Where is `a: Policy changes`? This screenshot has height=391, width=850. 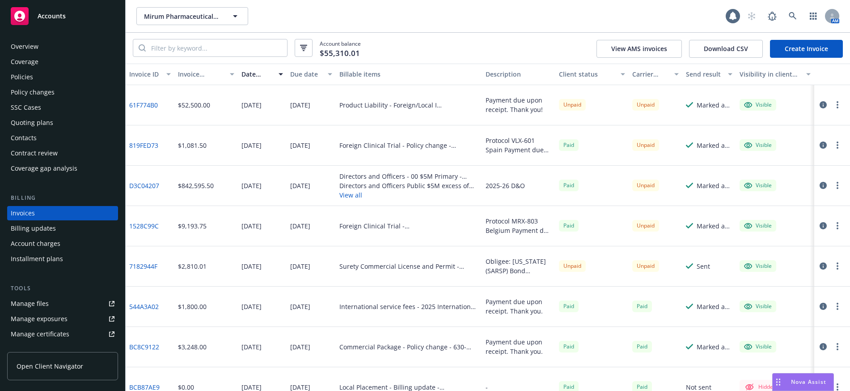 a: Policy changes is located at coordinates (63, 92).